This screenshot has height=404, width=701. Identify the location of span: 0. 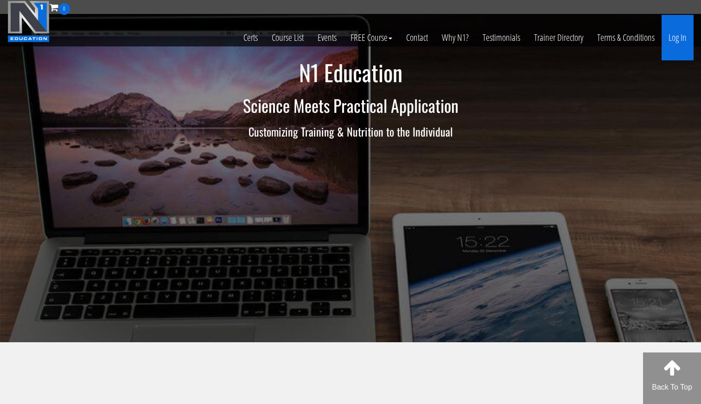
(64, 9).